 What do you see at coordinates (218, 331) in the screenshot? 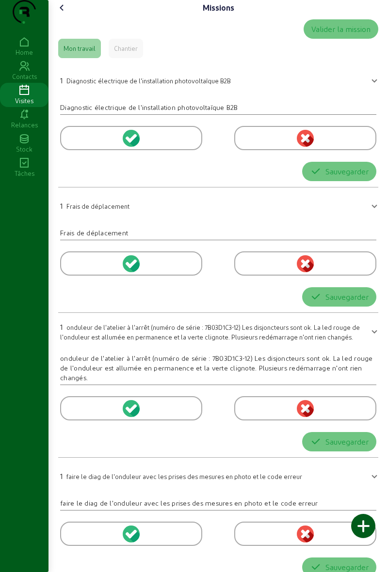
I see `mat-expansion-panel-header: 1onduleur de l'atelier à l'arrêt (numéro de série : 7B03D1C3-12) Les disjoncteurs sont ok. La led...` at bounding box center [218, 331].